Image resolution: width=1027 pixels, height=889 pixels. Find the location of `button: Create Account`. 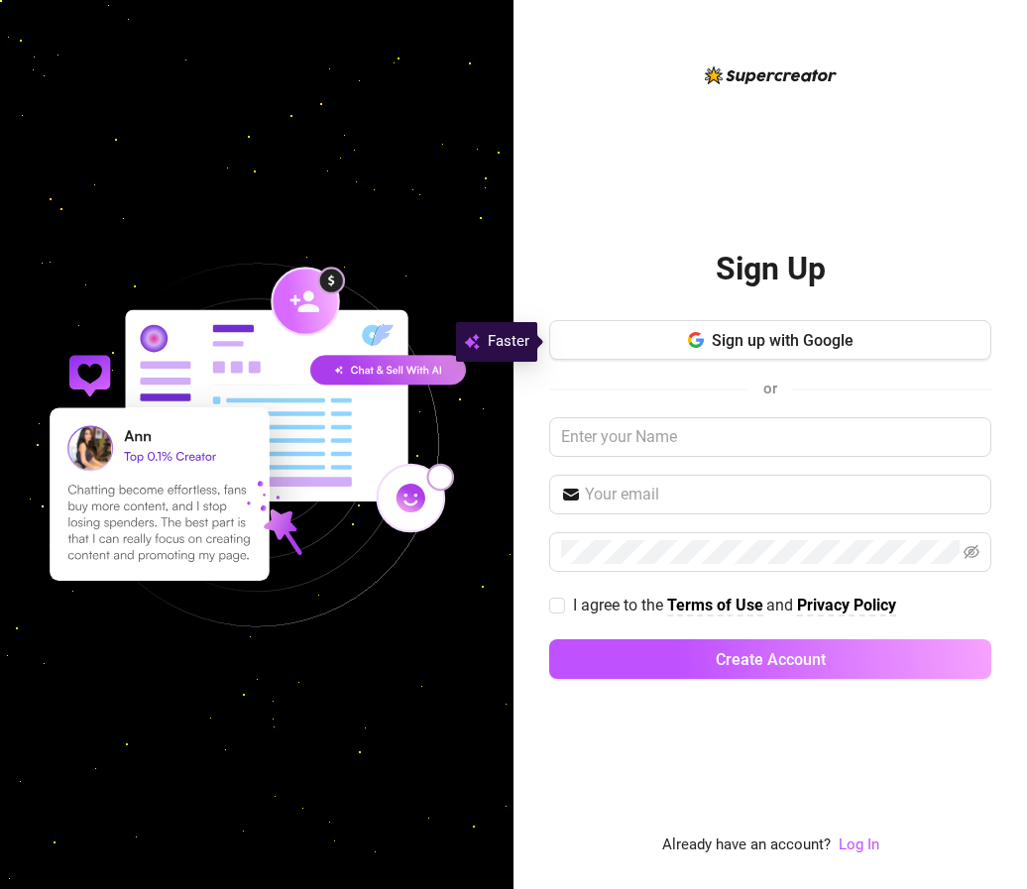

button: Create Account is located at coordinates (770, 659).